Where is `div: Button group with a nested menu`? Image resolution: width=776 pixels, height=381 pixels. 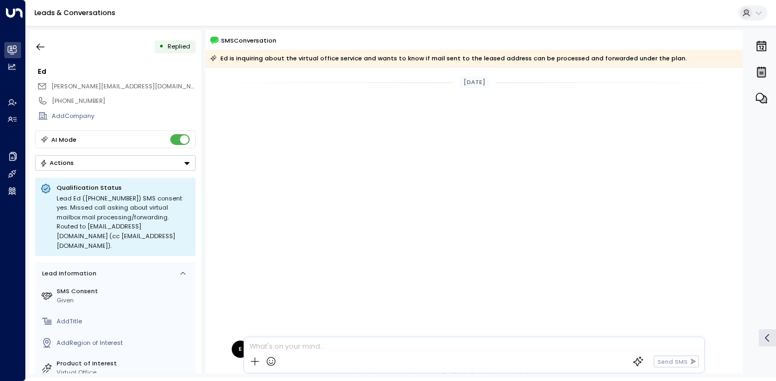 div: Button group with a nested menu is located at coordinates (115, 163).